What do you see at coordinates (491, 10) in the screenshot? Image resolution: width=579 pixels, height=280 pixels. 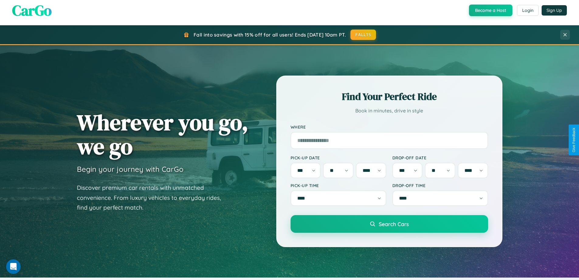 I see `button: Become a Host` at bounding box center [491, 10].